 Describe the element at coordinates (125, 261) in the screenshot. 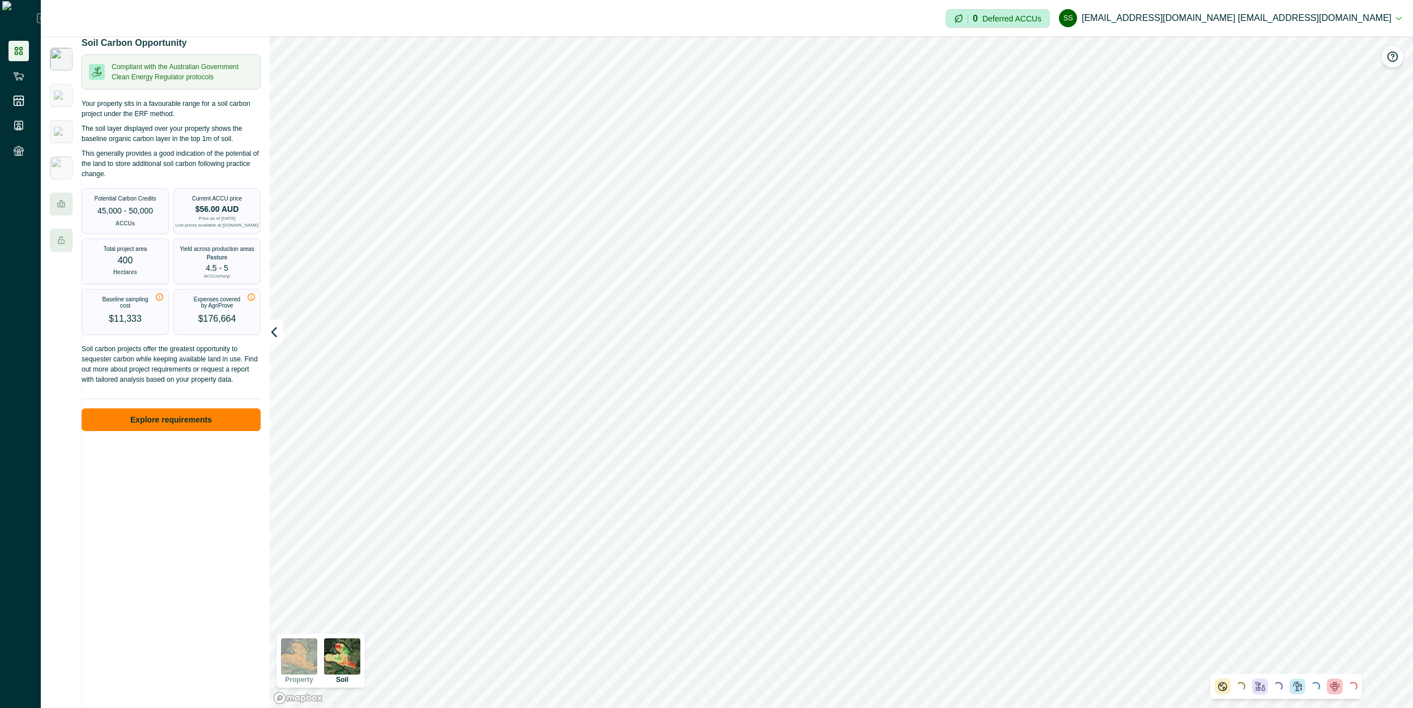

I see `p: 400` at that location.